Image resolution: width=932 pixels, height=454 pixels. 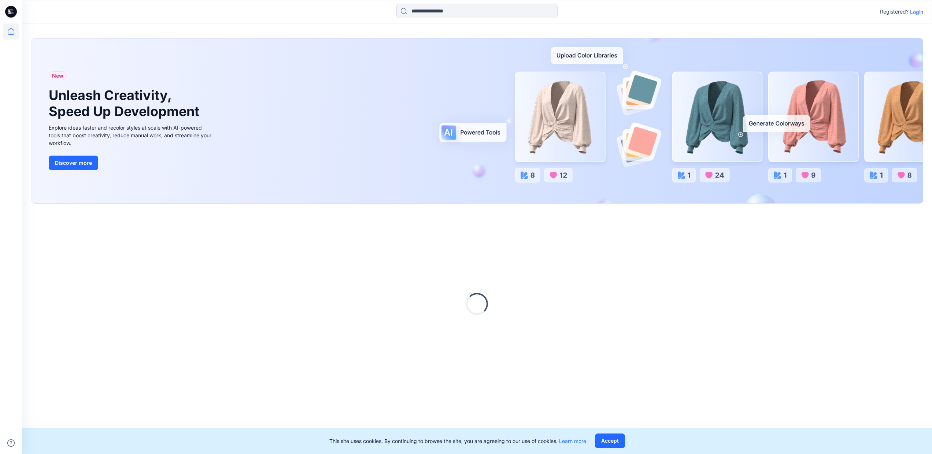 I want to click on h1: Unleash Creativity, Speed Up Development, so click(x=126, y=103).